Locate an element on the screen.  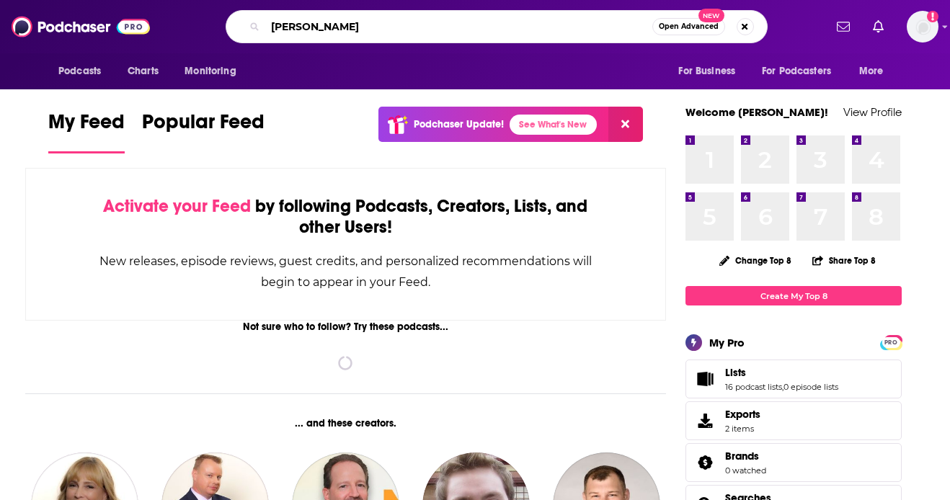
button: Share Top 8 is located at coordinates (844, 260).